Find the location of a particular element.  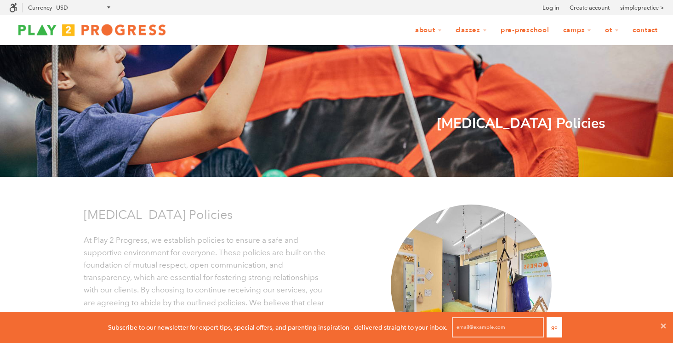

p: Subscribe to our newsletter for expert tips, special offers, and parenting inspiration - delivere... is located at coordinates (278, 327).